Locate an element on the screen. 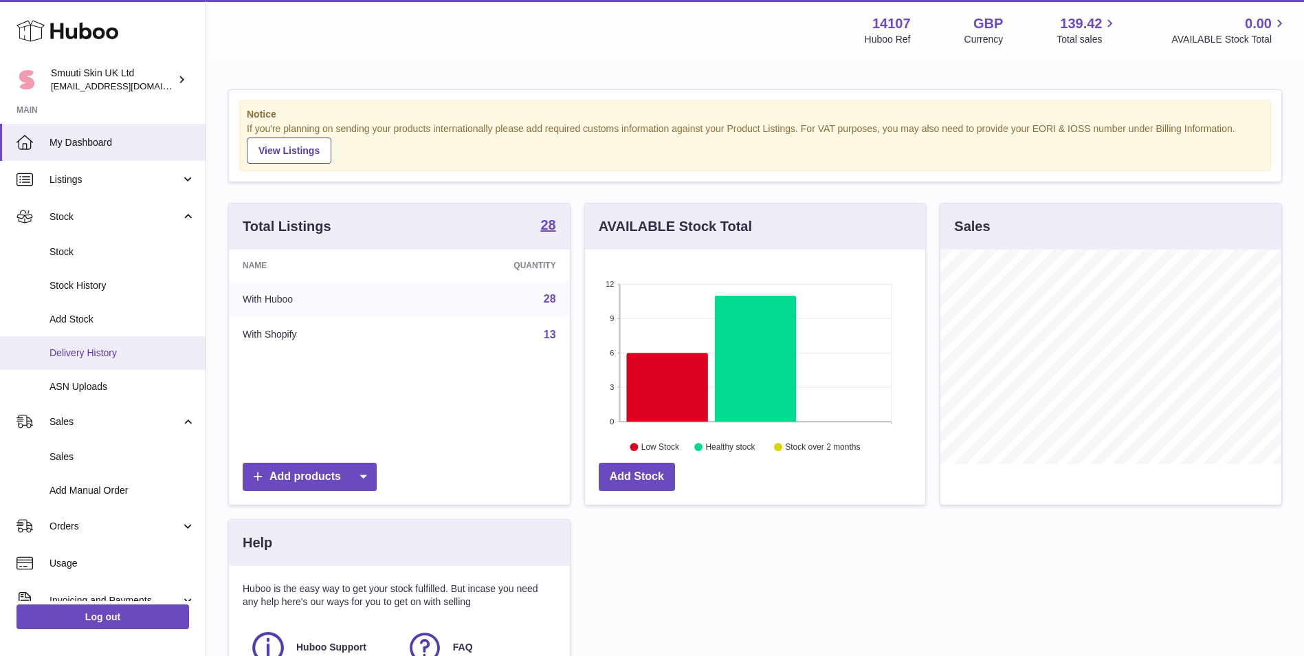 The width and height of the screenshot is (1304, 656). div: Smuuti Skin UK Ltd is located at coordinates (113, 80).